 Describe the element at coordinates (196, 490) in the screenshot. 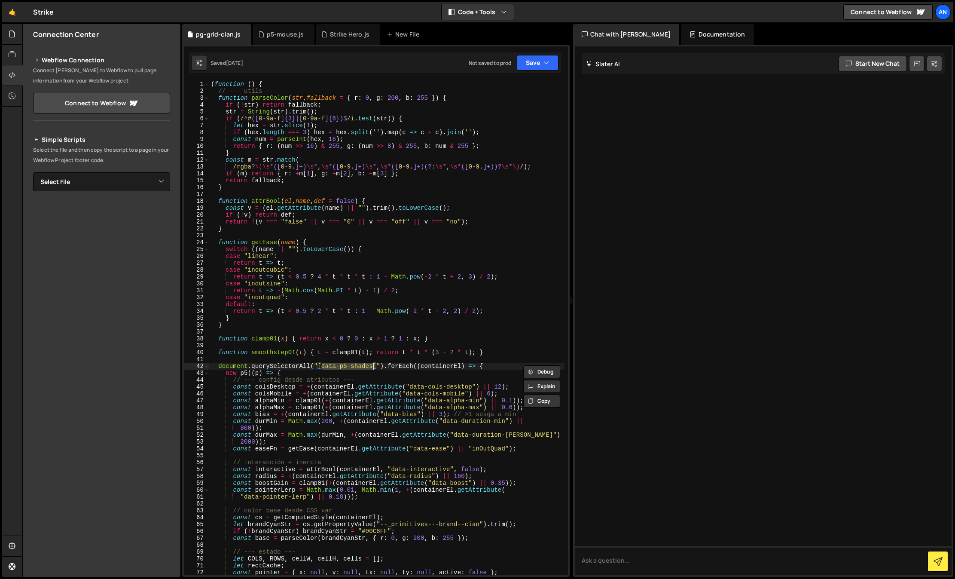

I see `div: 60` at that location.